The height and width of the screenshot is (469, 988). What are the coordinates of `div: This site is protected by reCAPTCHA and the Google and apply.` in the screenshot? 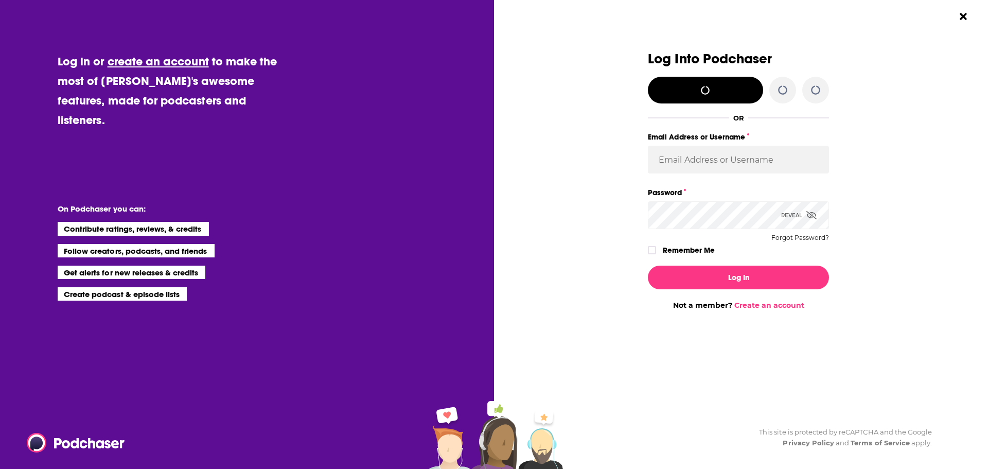 It's located at (841, 437).